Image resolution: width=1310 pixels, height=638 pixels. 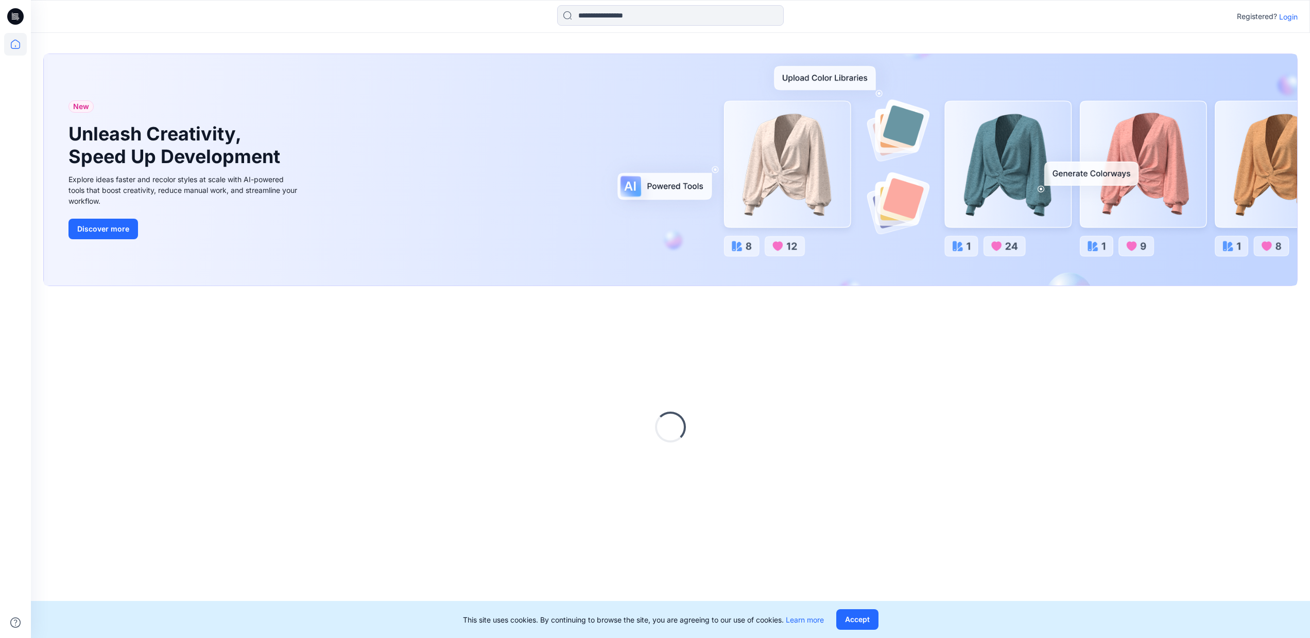 What do you see at coordinates (805, 620) in the screenshot?
I see `a: Learn more` at bounding box center [805, 620].